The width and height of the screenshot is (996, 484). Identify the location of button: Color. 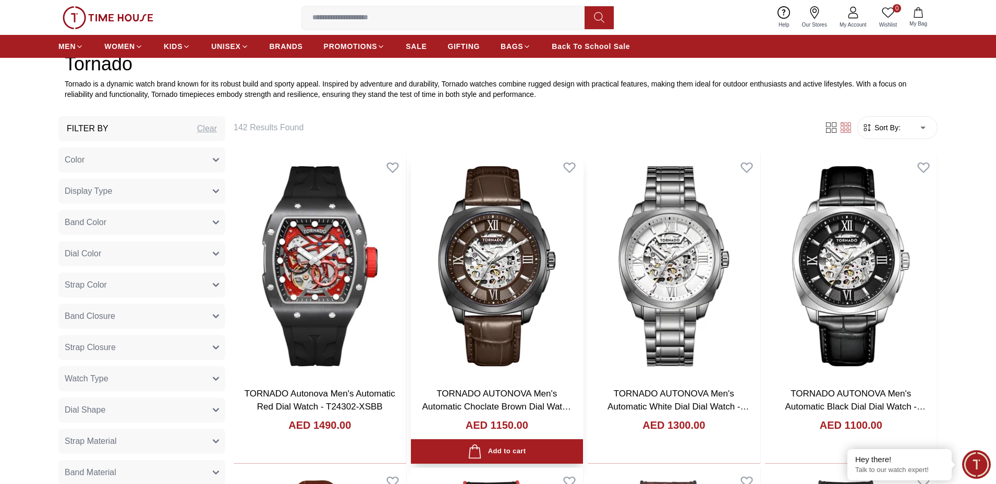
(142, 160).